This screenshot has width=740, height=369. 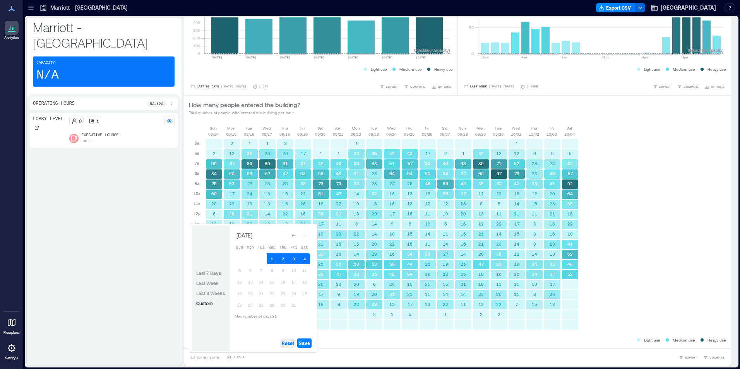 What do you see at coordinates (392, 153) in the screenshot?
I see `text: 42` at bounding box center [392, 153].